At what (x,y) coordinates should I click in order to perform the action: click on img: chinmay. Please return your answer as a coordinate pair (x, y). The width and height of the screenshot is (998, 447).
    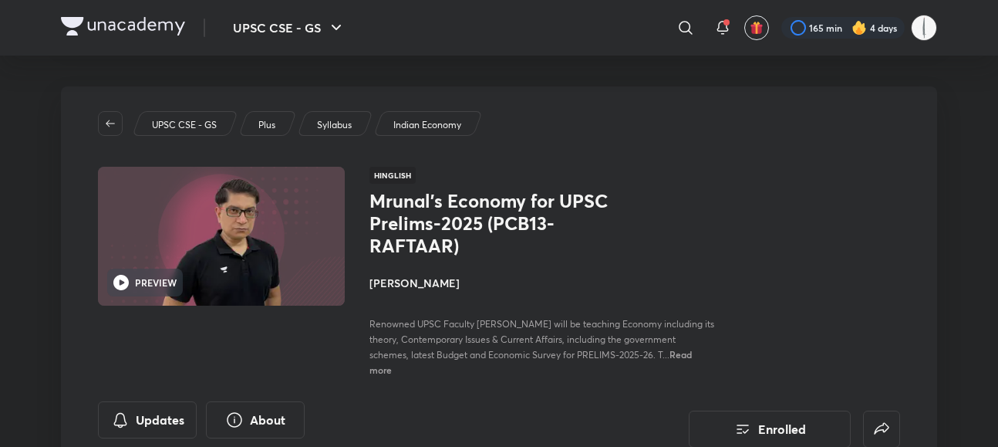
    Looking at the image, I should click on (924, 28).